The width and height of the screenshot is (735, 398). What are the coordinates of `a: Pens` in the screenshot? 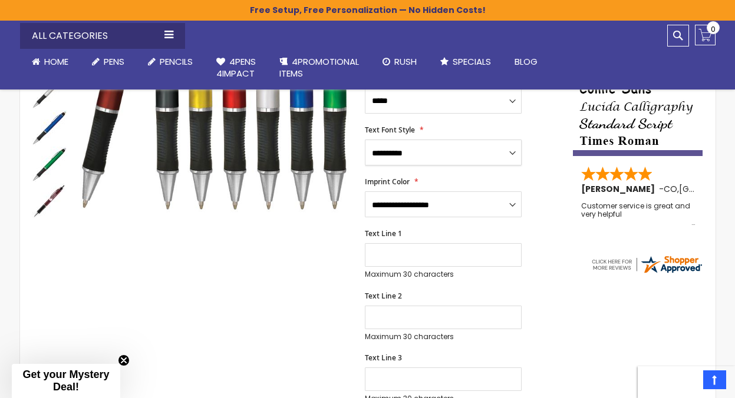 It's located at (108, 62).